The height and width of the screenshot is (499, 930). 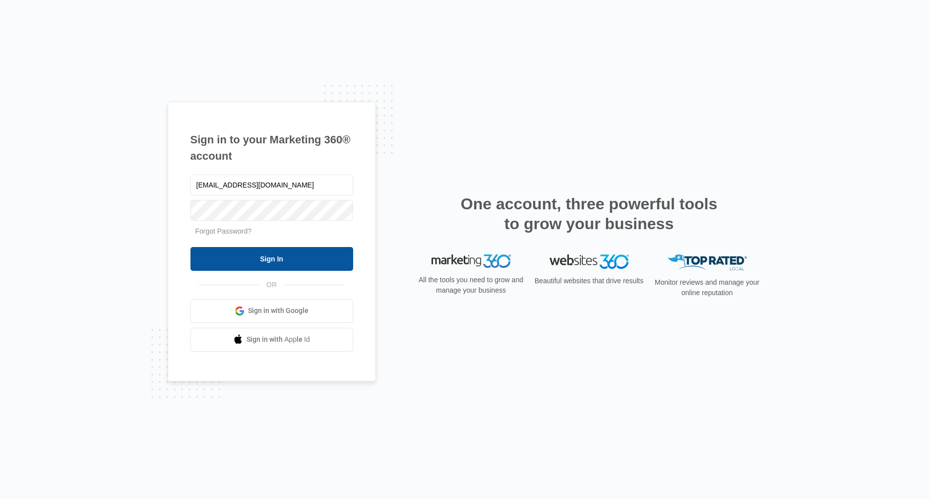 What do you see at coordinates (272, 185) in the screenshot?
I see `input: Email` at bounding box center [272, 185].